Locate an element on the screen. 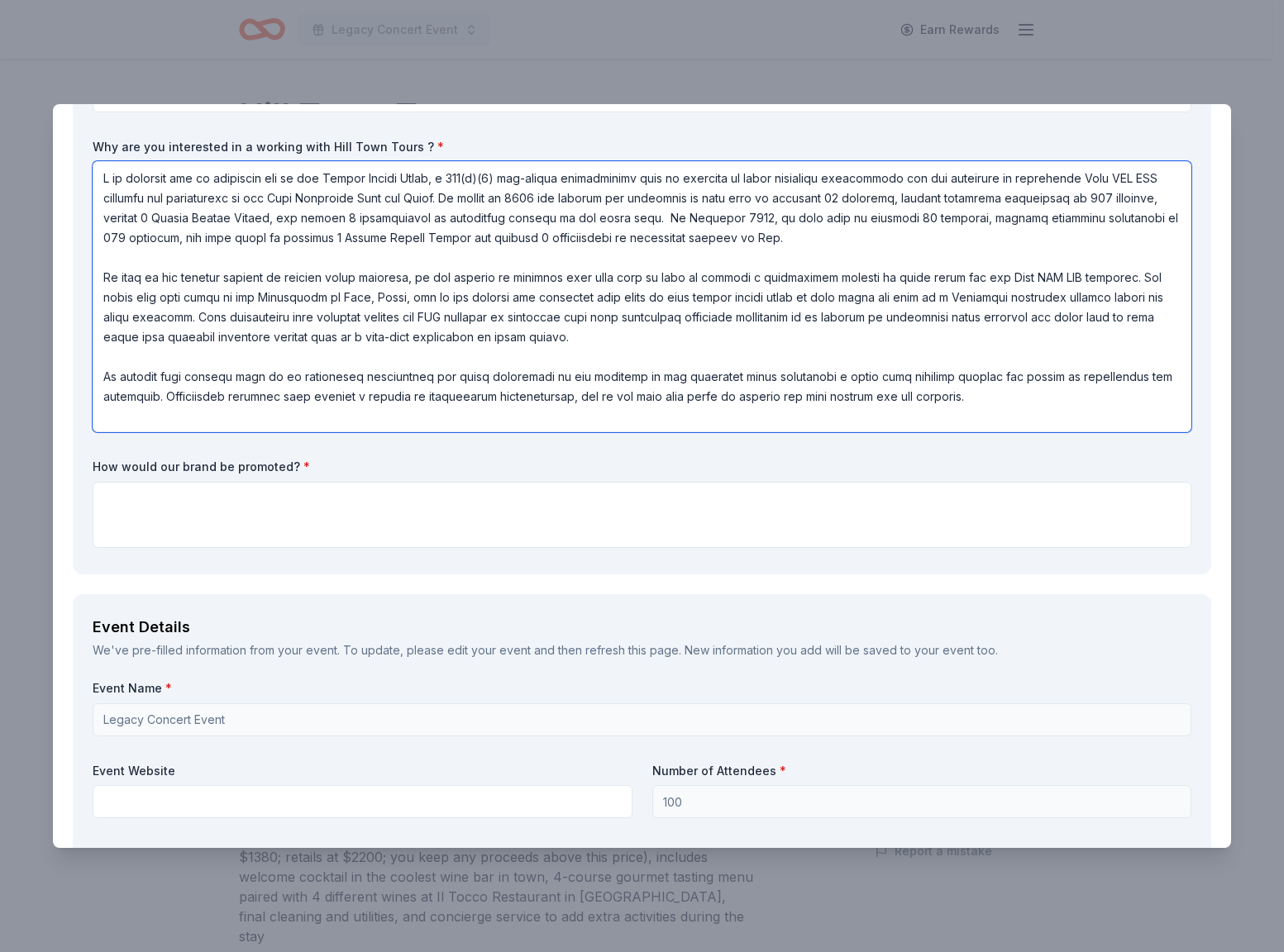 The height and width of the screenshot is (952, 1284). label: Event Date is located at coordinates (362, 853).